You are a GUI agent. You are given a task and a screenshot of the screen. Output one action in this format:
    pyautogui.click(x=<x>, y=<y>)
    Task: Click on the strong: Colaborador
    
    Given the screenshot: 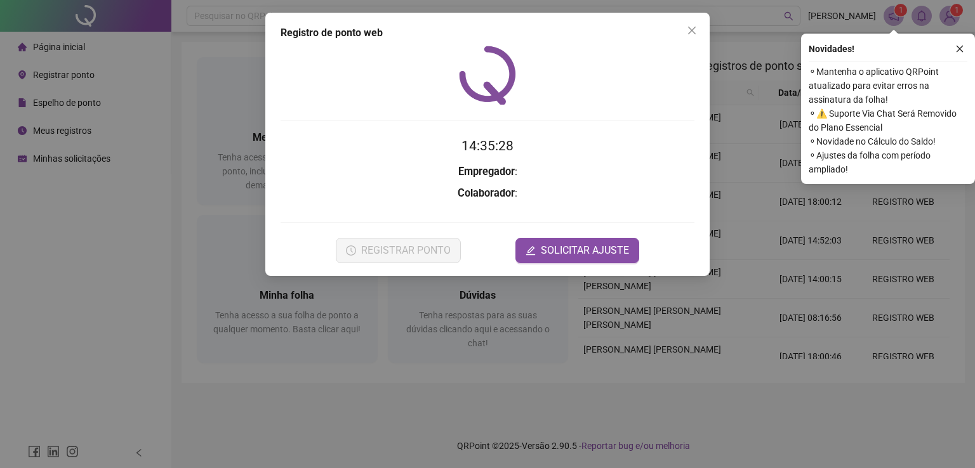 What is the action you would take?
    pyautogui.click(x=486, y=193)
    